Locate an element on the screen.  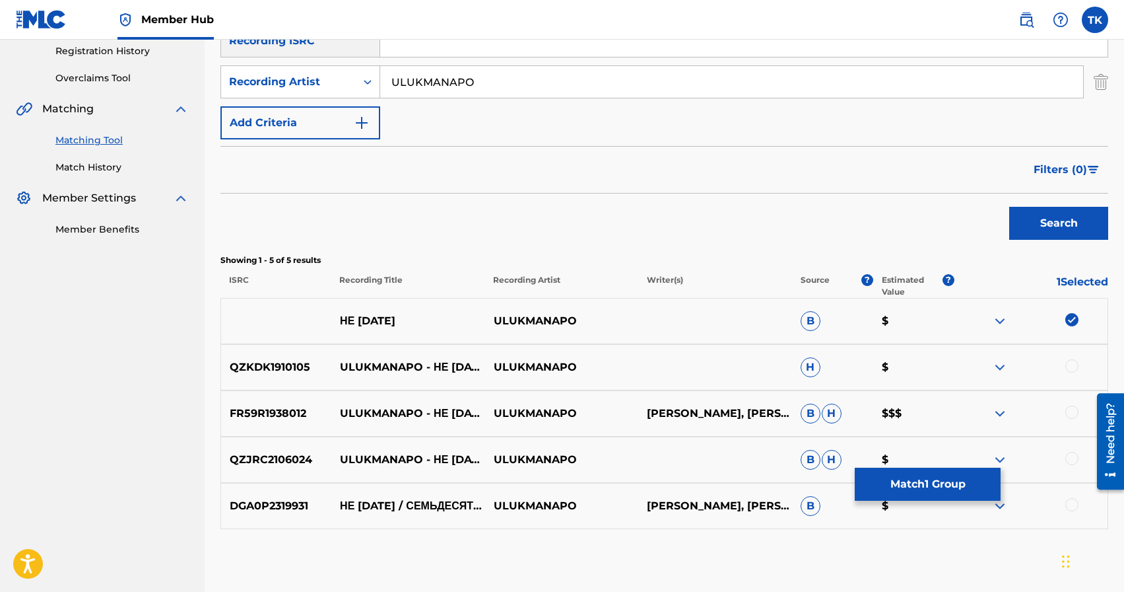
p: FR59R1938012 is located at coordinates (276, 413).